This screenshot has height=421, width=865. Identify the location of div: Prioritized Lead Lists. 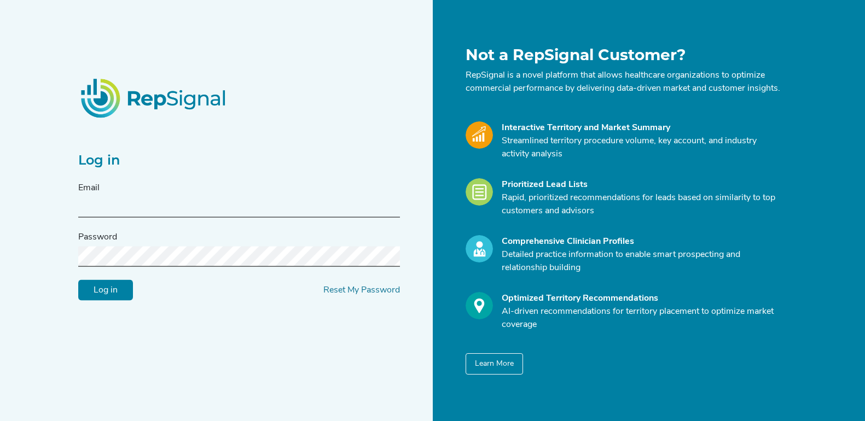
(641, 185).